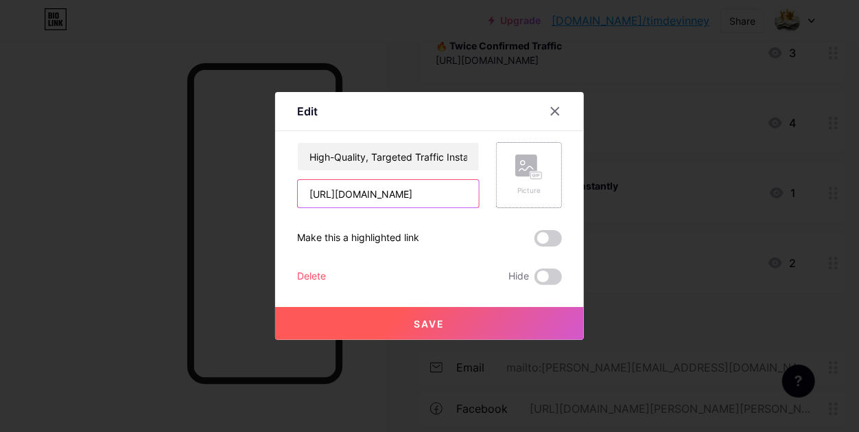  Describe the element at coordinates (519, 277) in the screenshot. I see `span: Hide` at that location.